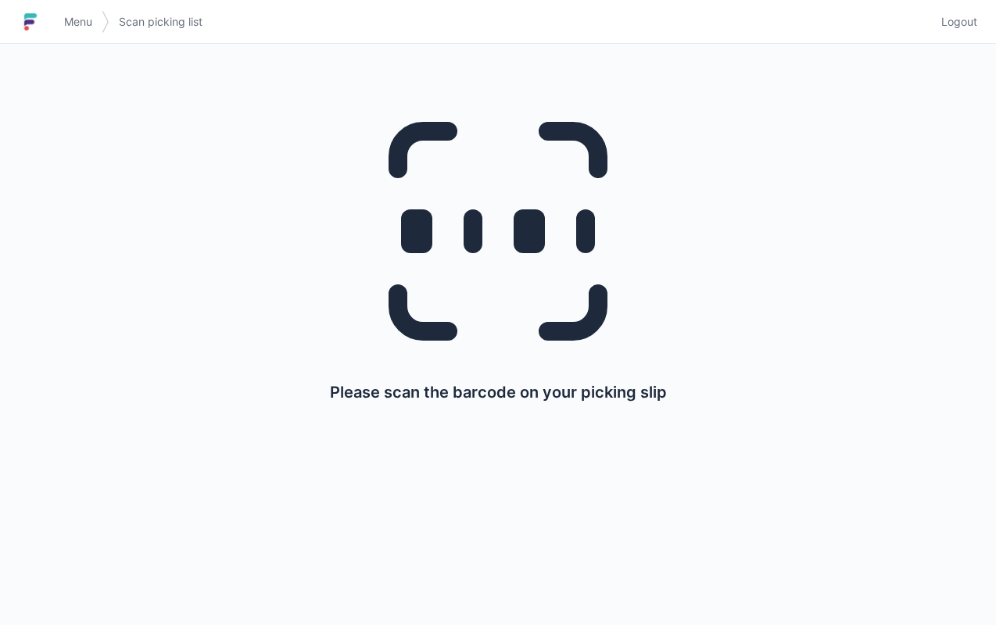 This screenshot has width=996, height=625. What do you see at coordinates (160, 22) in the screenshot?
I see `span: Scan picking list` at bounding box center [160, 22].